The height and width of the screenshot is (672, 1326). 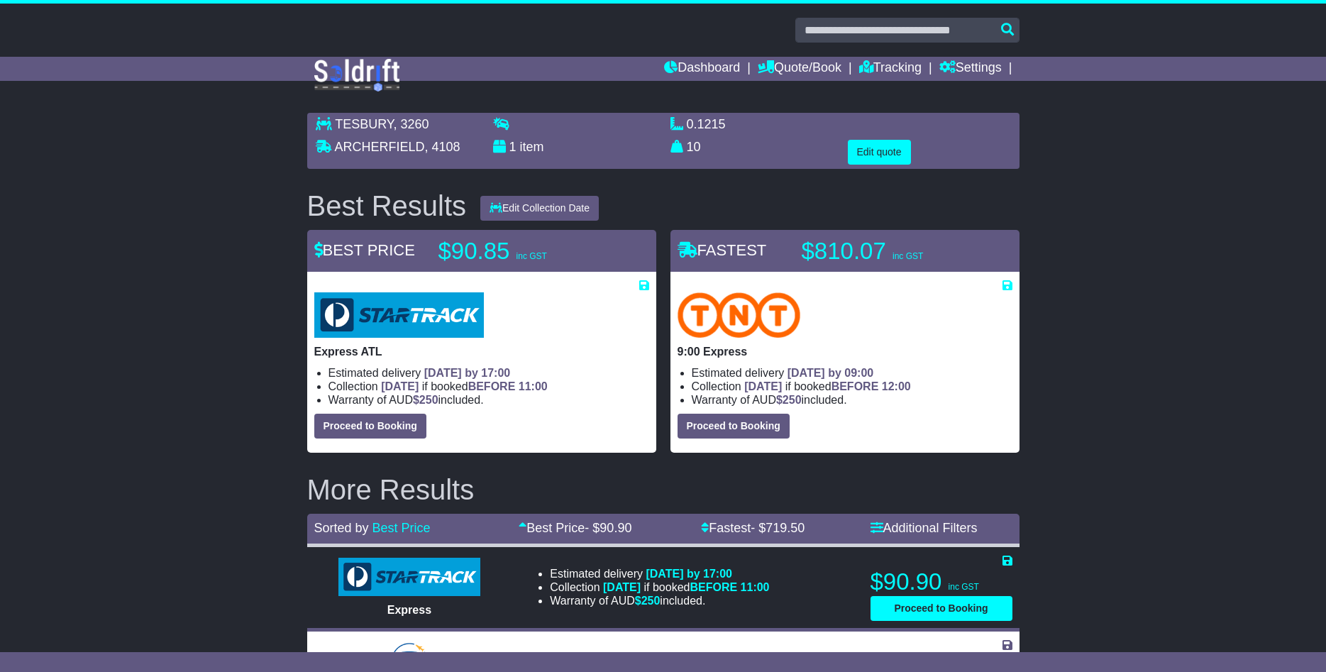 What do you see at coordinates (971, 69) in the screenshot?
I see `a: Settings` at bounding box center [971, 69].